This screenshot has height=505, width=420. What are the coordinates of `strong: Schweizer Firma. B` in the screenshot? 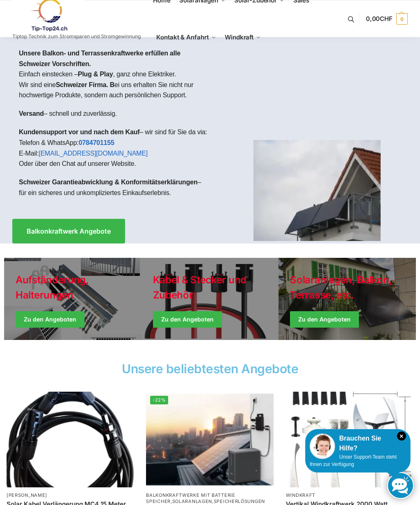 It's located at (85, 85).